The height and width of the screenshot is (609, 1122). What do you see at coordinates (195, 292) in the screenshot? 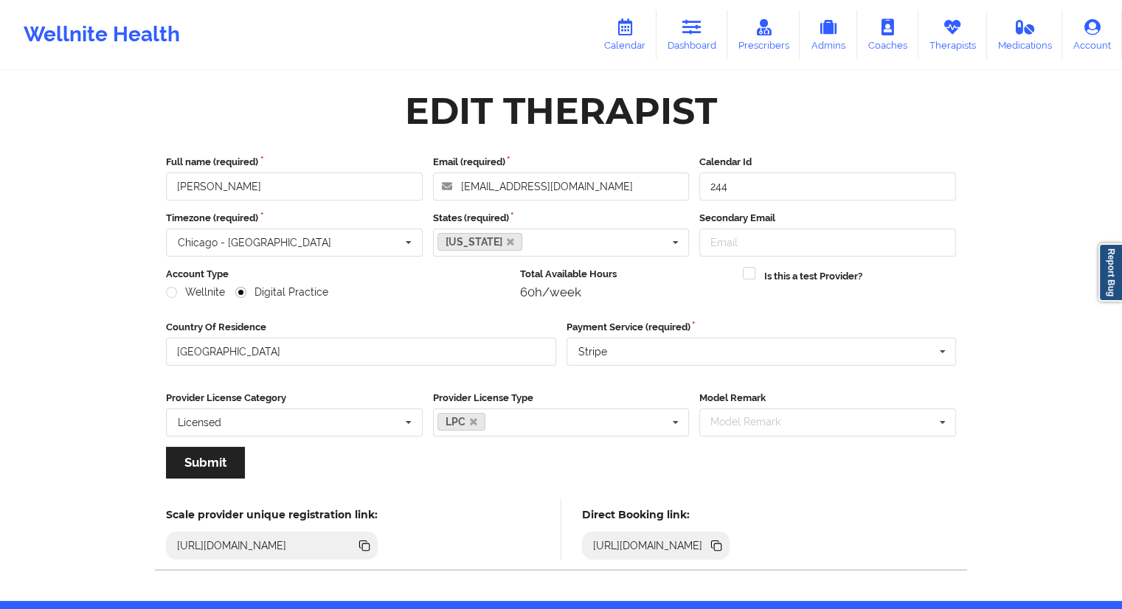
I see `label: Wellnite` at bounding box center [195, 292].